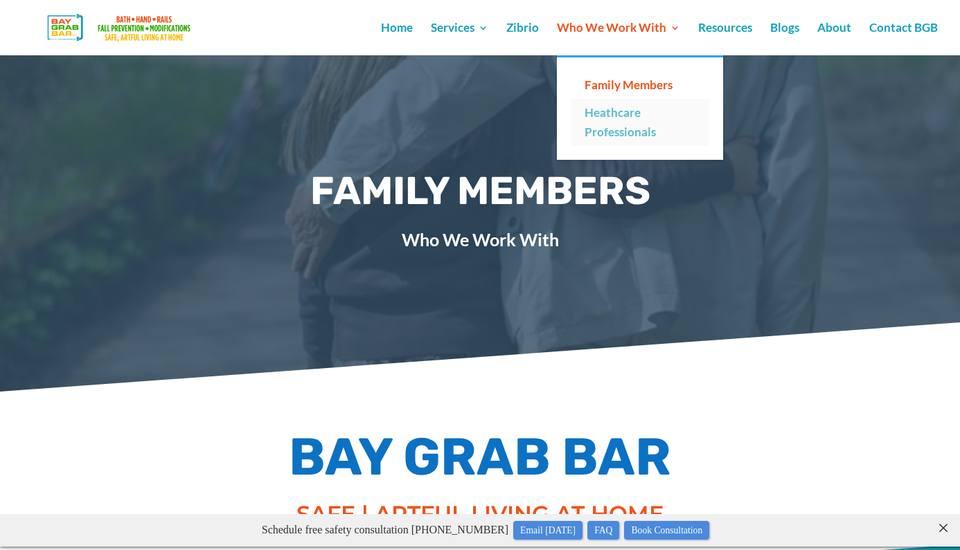  Describe the element at coordinates (725, 39) in the screenshot. I see `a: Resources` at that location.